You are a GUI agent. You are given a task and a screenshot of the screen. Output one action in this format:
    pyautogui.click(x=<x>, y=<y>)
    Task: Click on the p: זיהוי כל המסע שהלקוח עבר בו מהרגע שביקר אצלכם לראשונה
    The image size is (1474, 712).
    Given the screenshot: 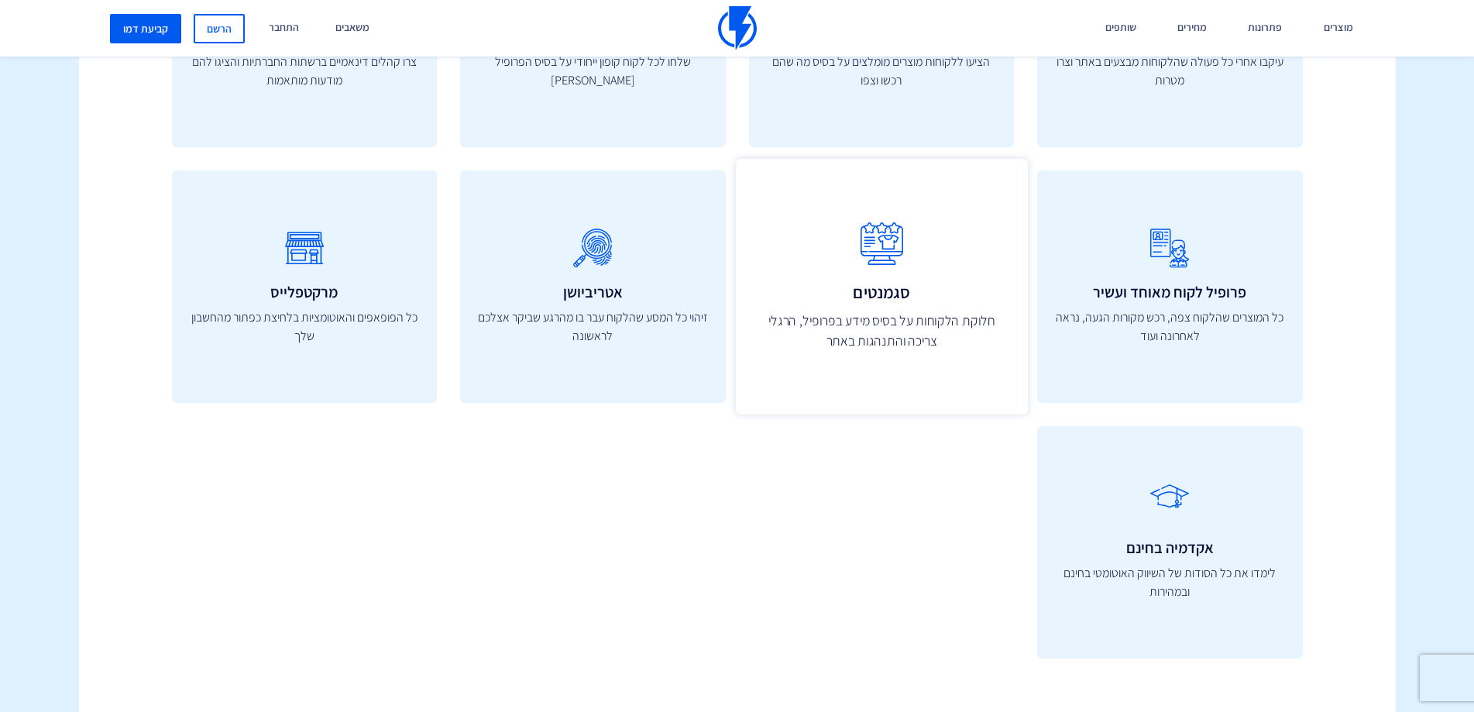 What is the action you would take?
    pyautogui.click(x=593, y=327)
    